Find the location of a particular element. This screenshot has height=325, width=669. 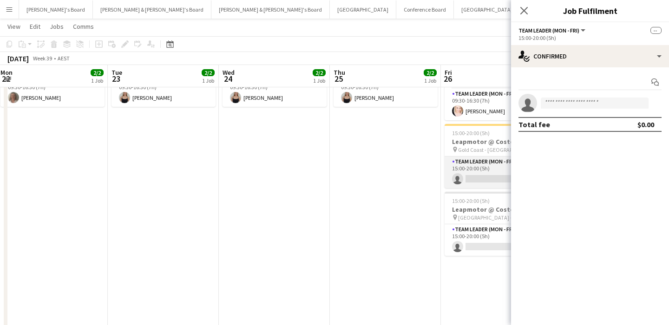

a: Comms is located at coordinates (83, 26).